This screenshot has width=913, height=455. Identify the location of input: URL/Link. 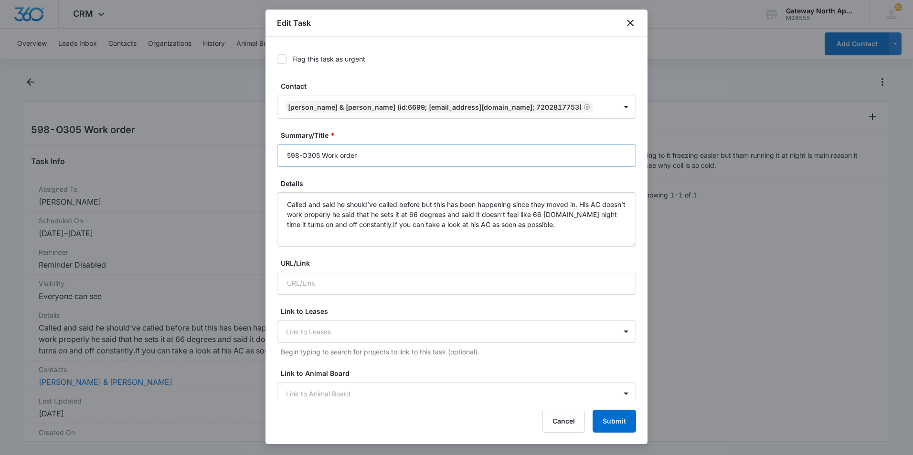
(456, 284).